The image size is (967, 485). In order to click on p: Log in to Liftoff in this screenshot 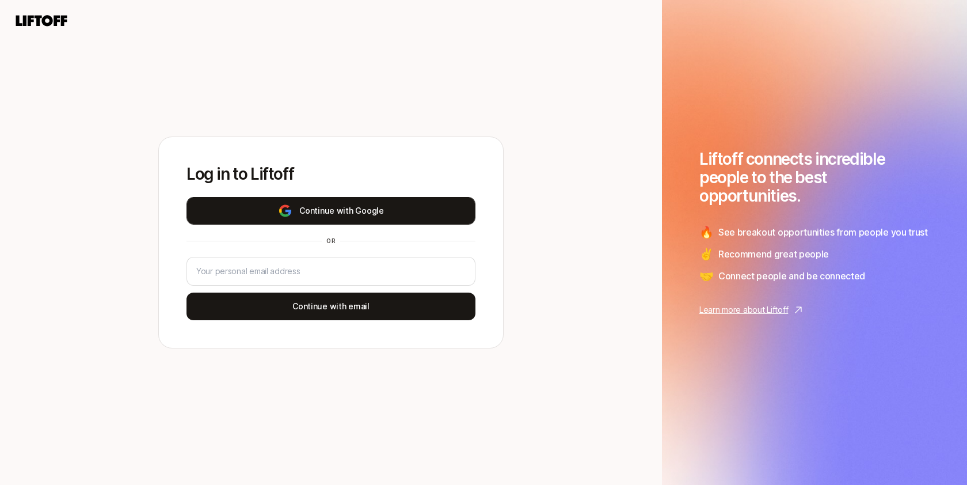, I will do `click(331, 174)`.